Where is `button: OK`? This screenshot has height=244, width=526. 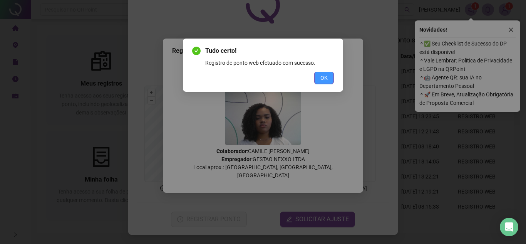
button: OK is located at coordinates (324, 78).